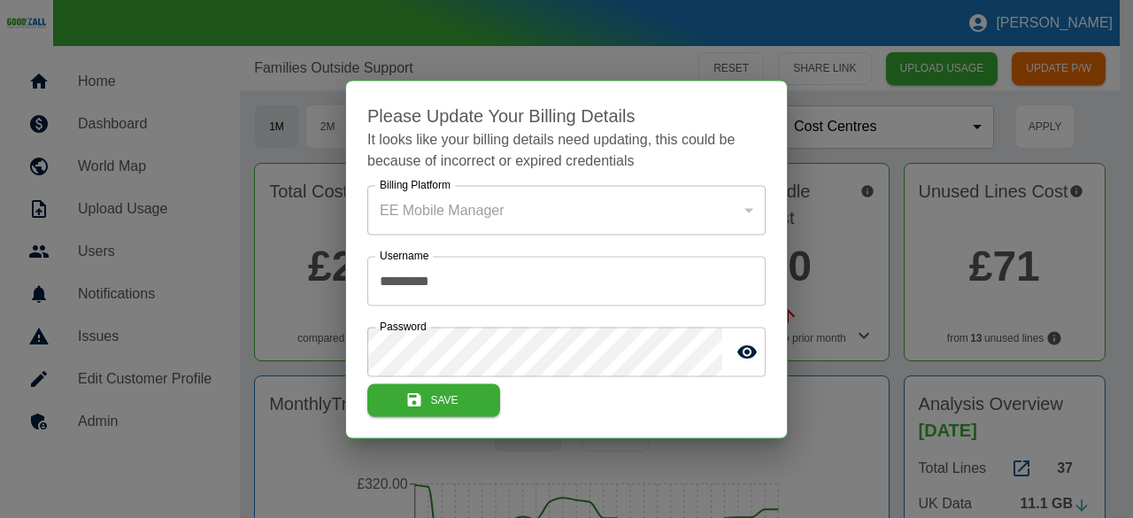  Describe the element at coordinates (434, 399) in the screenshot. I see `button: Save` at that location.